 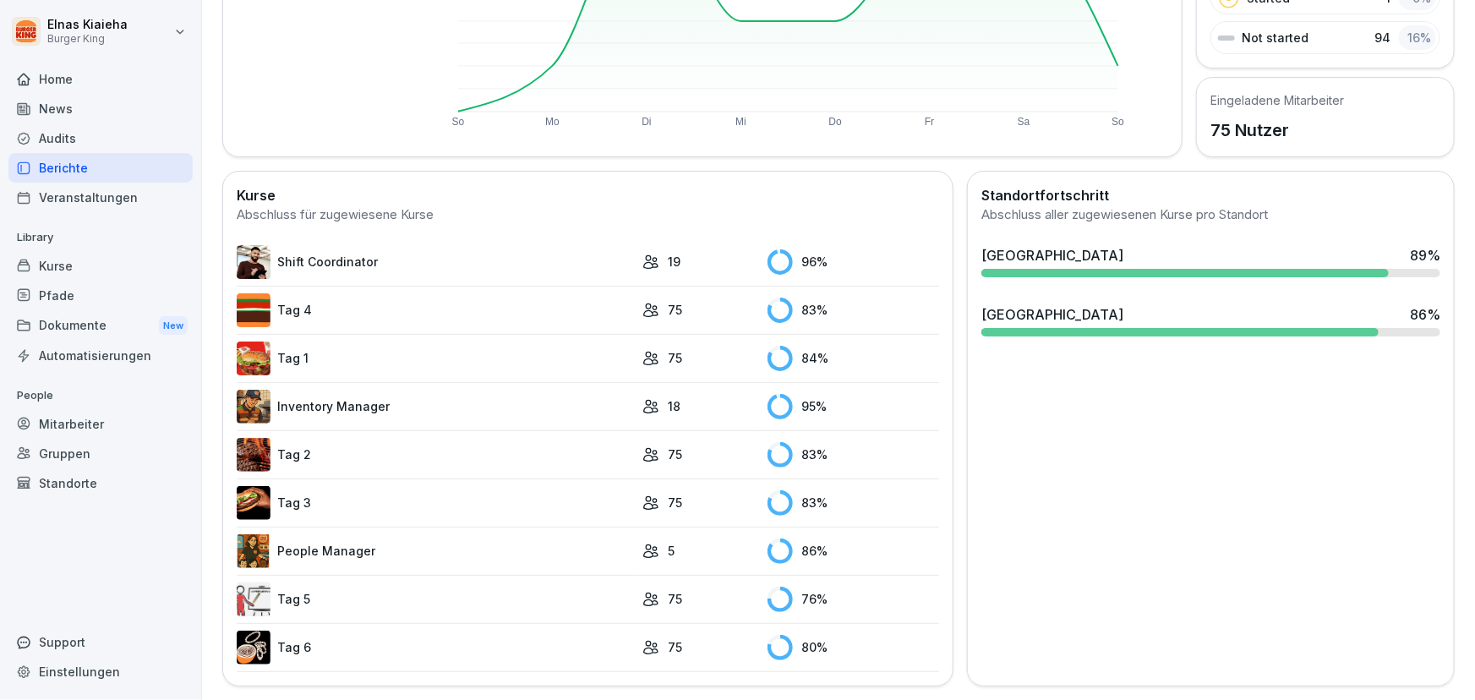 What do you see at coordinates (101, 197) in the screenshot?
I see `a: Veranstaltungen` at bounding box center [101, 197].